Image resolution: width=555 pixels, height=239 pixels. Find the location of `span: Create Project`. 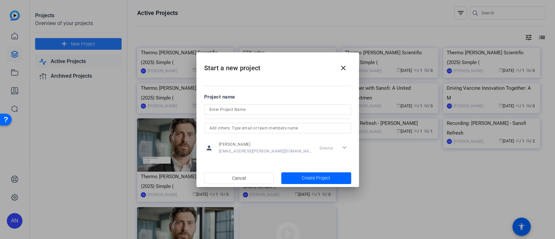

span: Create Project is located at coordinates (316, 178).